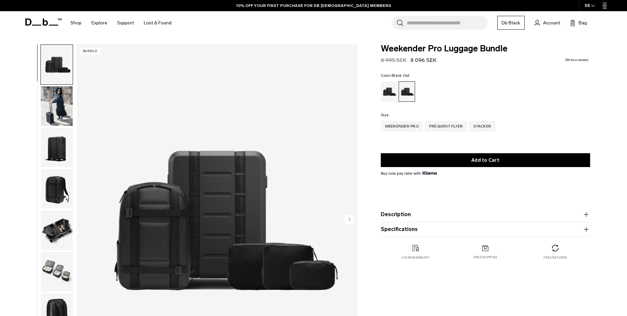  What do you see at coordinates (547, 23) in the screenshot?
I see `a: Account` at bounding box center [547, 23].